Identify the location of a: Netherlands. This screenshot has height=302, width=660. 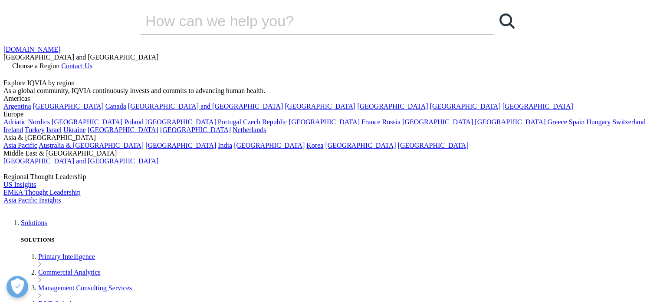
(249, 129).